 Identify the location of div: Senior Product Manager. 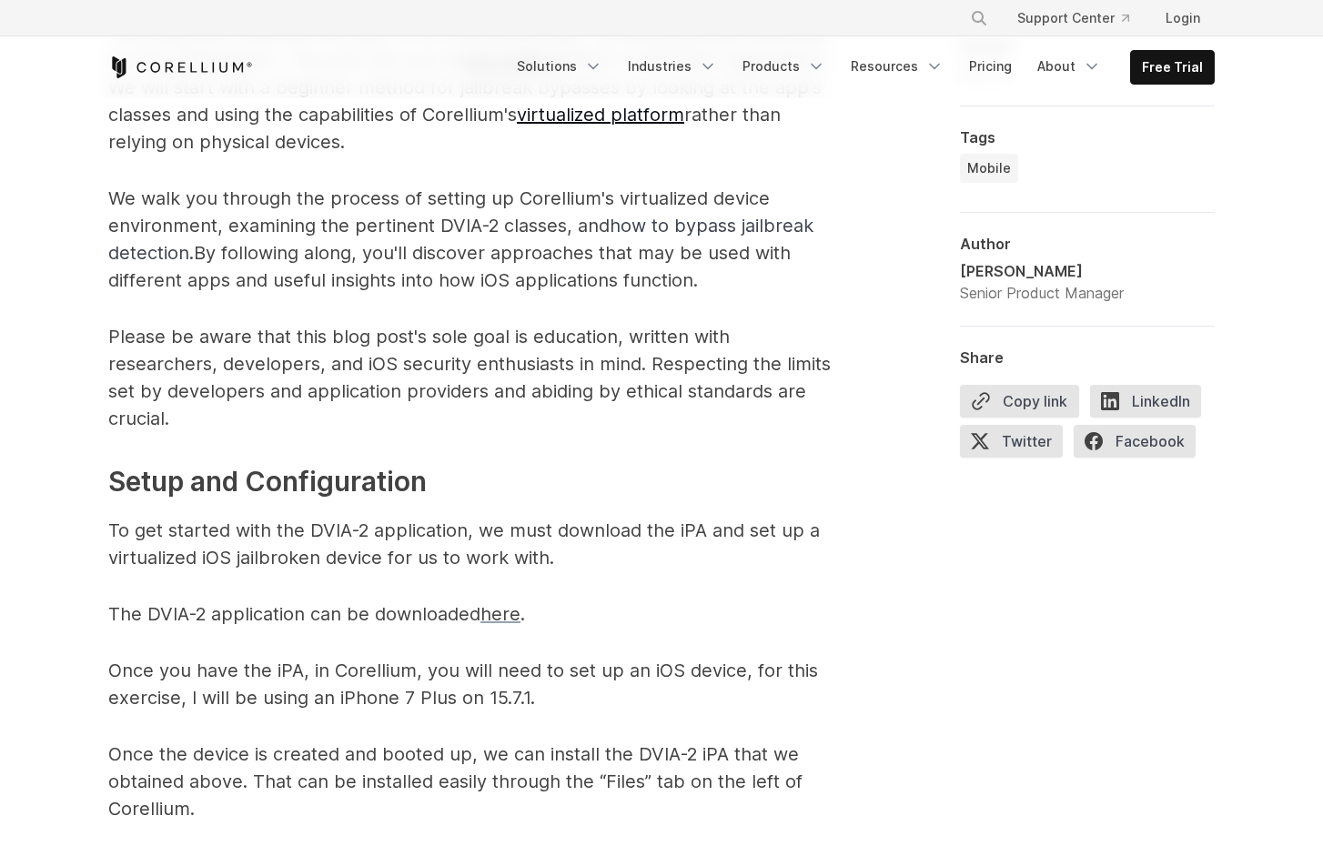
(1042, 293).